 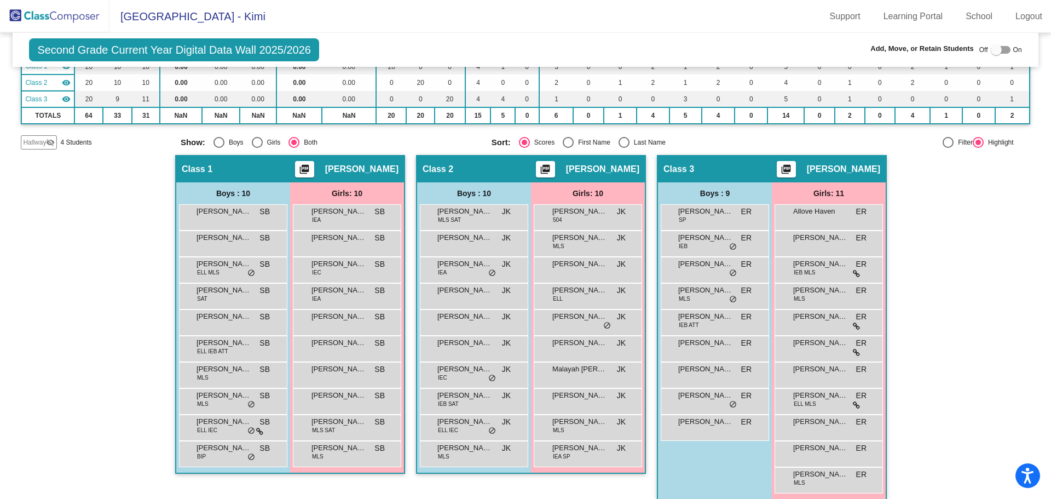 What do you see at coordinates (272, 142) in the screenshot?
I see `div: Girls` at bounding box center [272, 142].